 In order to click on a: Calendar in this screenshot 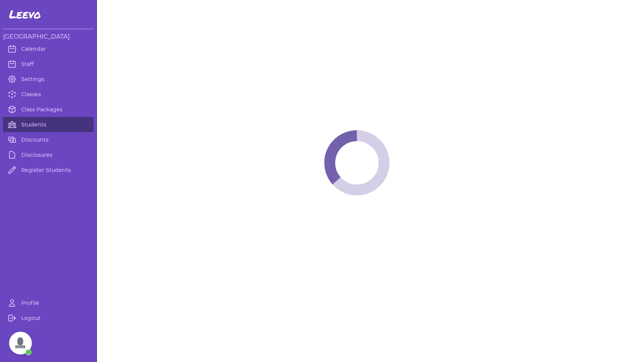, I will do `click(48, 49)`.